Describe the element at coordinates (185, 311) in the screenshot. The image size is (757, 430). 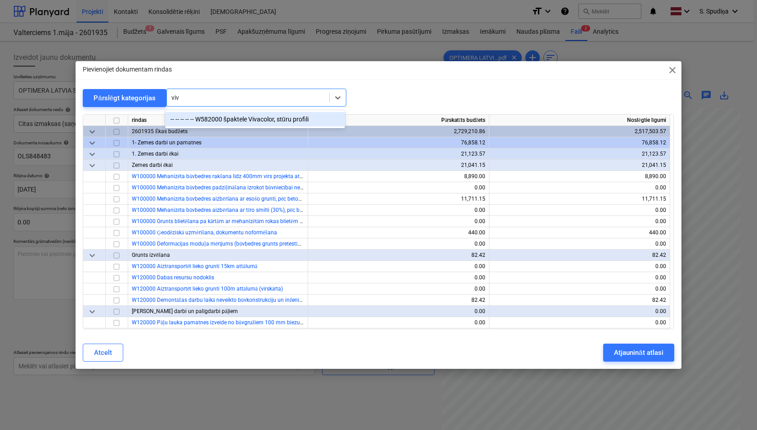
I see `span: Zemes darbi un palīgdarbi pāļiem` at that location.